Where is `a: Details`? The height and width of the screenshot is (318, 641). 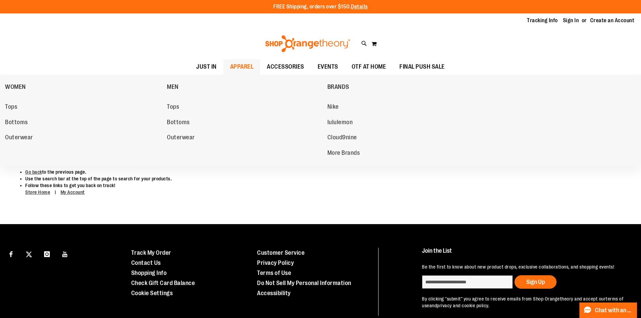
a: Details is located at coordinates (360, 7).